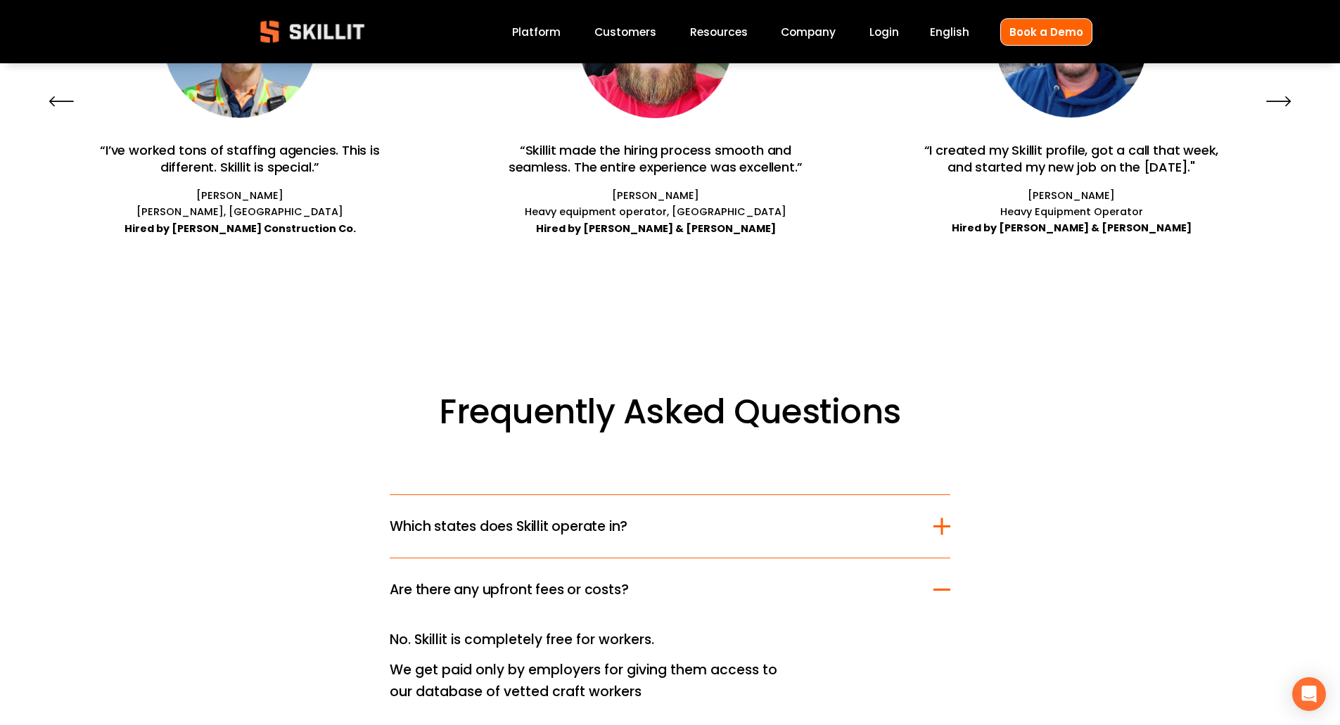 The image size is (1340, 725). I want to click on p: No. Skillit is completely free for workers., so click(585, 640).